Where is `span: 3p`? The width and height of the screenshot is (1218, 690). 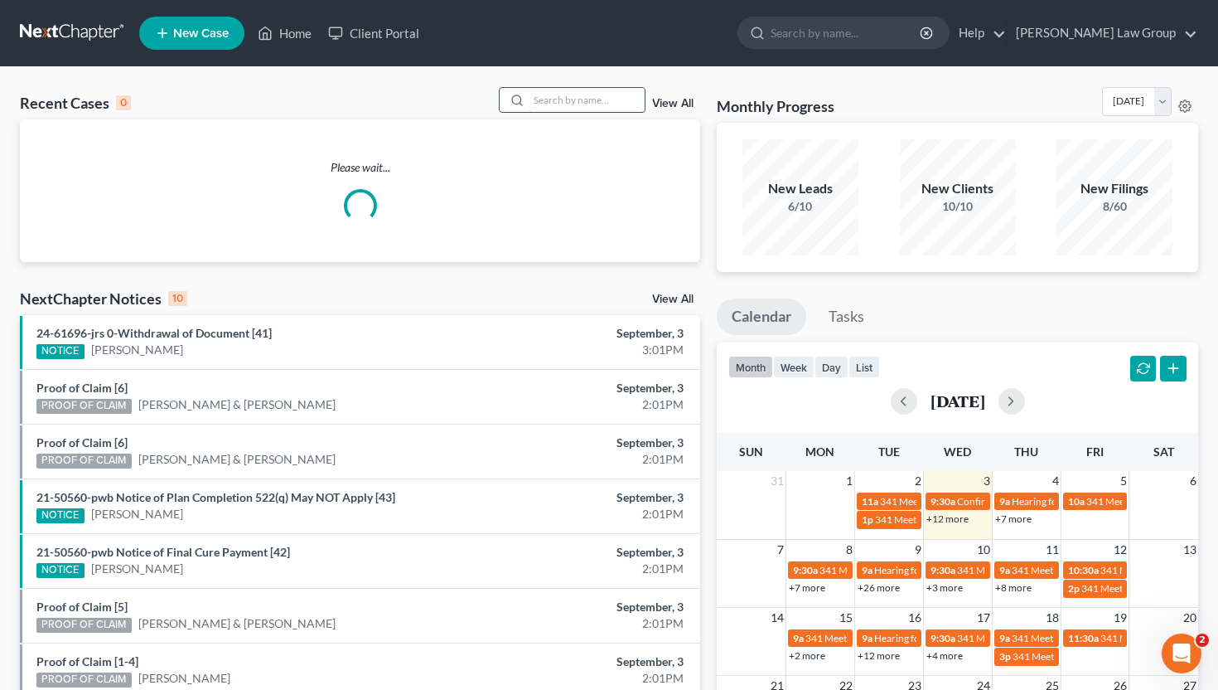 span: 3p is located at coordinates (1005, 656).